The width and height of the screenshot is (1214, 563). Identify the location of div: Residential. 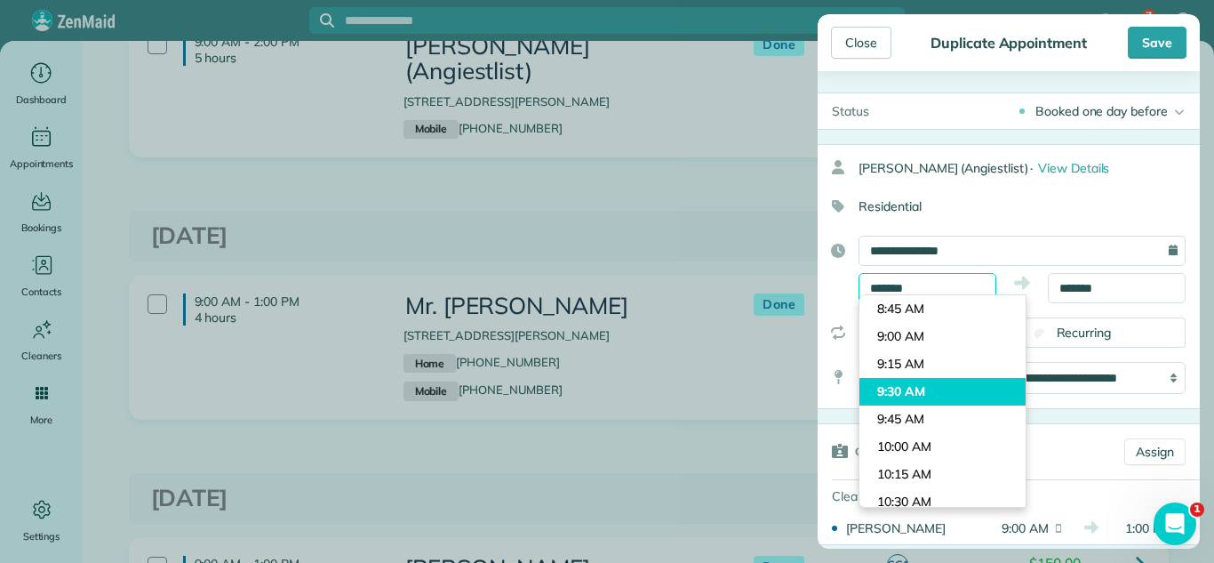
(1002, 206).